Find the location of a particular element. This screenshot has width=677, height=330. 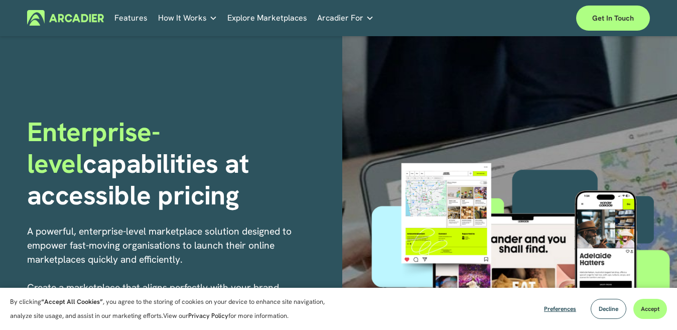

button: Decline is located at coordinates (609, 309).